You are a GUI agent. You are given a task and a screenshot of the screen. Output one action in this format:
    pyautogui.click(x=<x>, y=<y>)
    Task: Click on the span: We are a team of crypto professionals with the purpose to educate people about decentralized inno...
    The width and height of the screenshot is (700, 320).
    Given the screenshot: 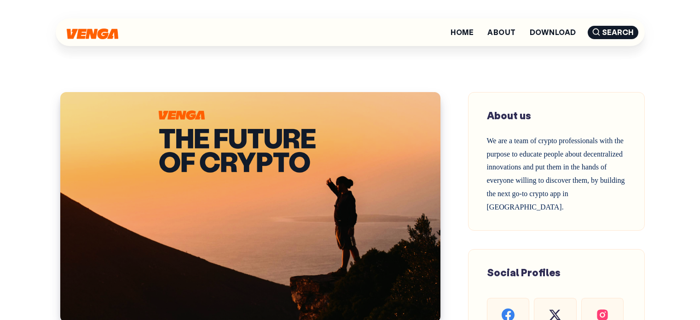 What is the action you would take?
    pyautogui.click(x=556, y=174)
    